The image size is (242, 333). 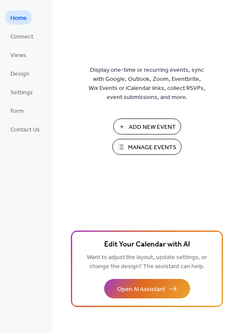 I want to click on a: Design, so click(x=20, y=73).